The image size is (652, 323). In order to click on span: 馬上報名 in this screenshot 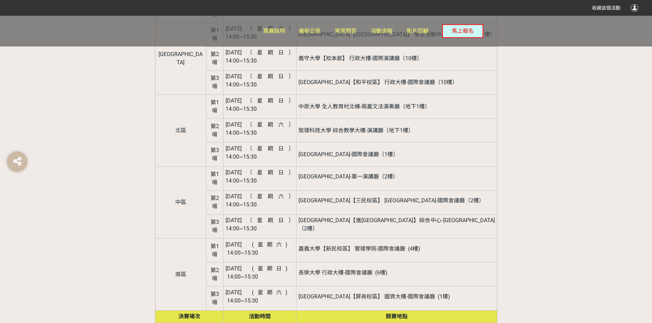, I will do `click(463, 31)`.